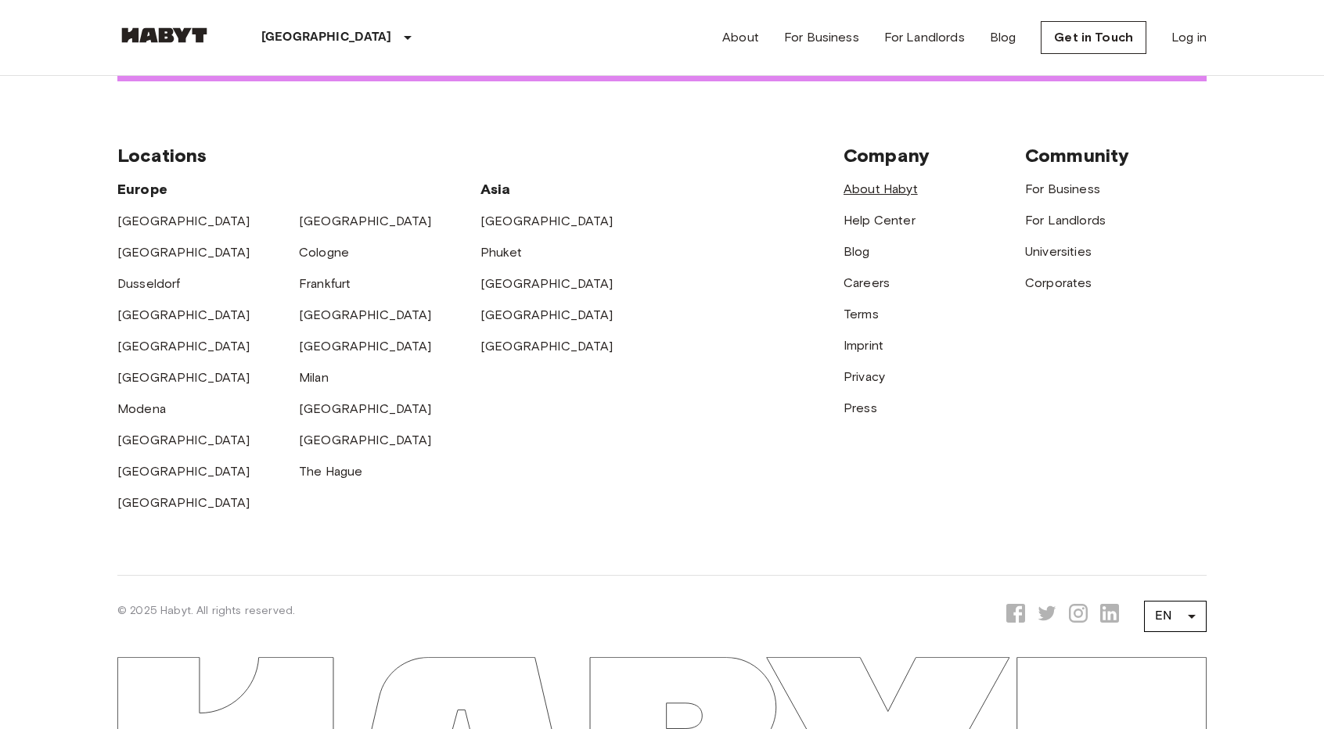 The height and width of the screenshot is (729, 1324). Describe the element at coordinates (164, 35) in the screenshot. I see `img: Habyt` at that location.